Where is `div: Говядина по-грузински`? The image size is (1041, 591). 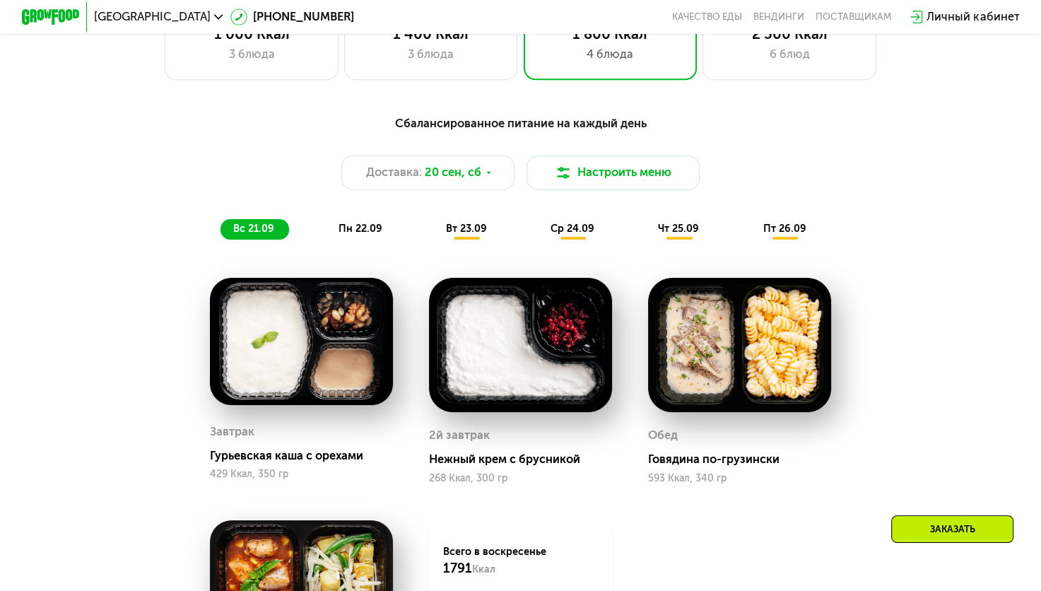 div: Говядина по-грузински is located at coordinates (746, 459).